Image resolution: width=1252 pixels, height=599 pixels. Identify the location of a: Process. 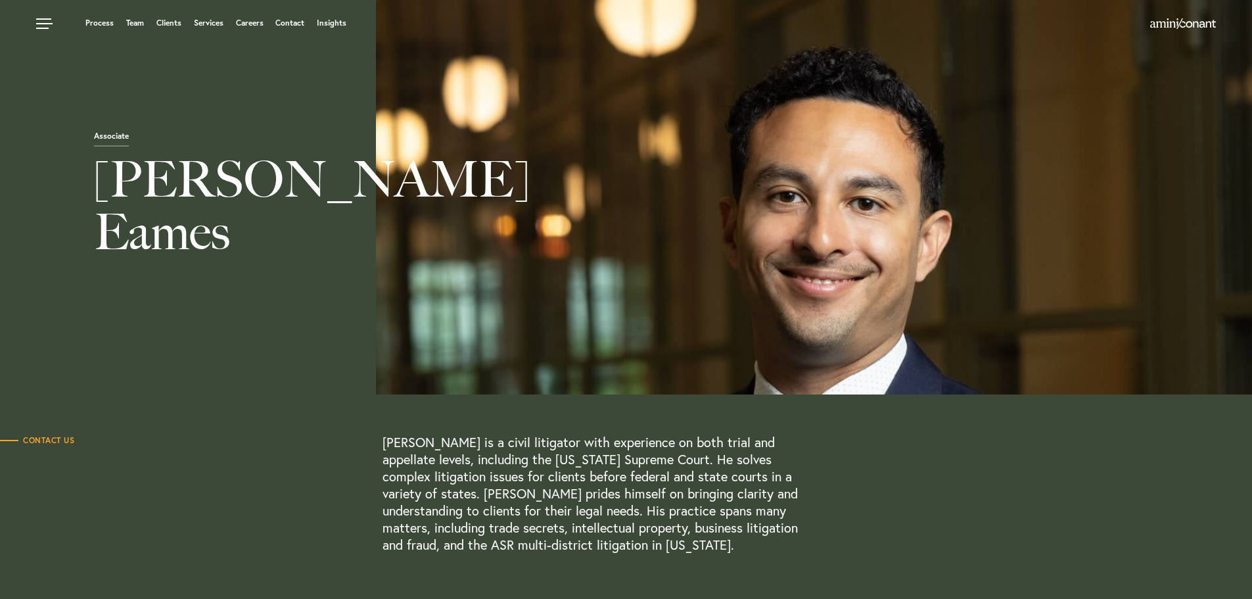
(99, 23).